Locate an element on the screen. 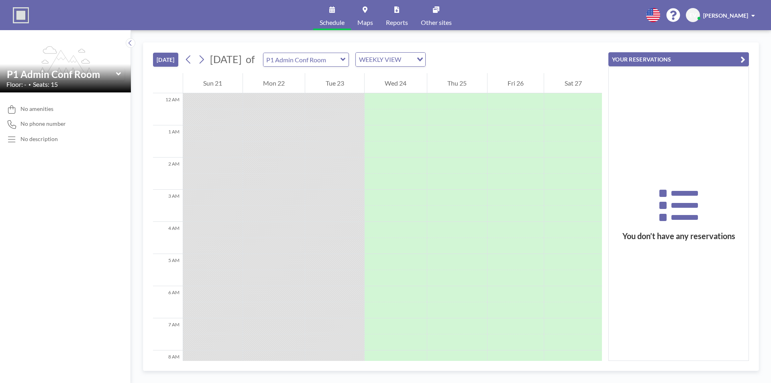 Image resolution: width=771 pixels, height=383 pixels. input: Search for option is located at coordinates (408, 59).